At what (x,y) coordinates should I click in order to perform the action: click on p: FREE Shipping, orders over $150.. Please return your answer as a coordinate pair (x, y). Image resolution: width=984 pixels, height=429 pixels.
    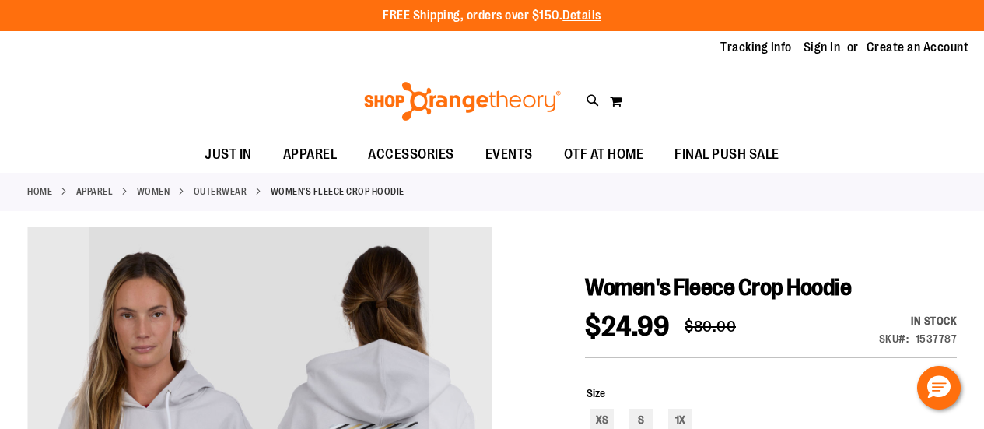
    Looking at the image, I should click on (492, 16).